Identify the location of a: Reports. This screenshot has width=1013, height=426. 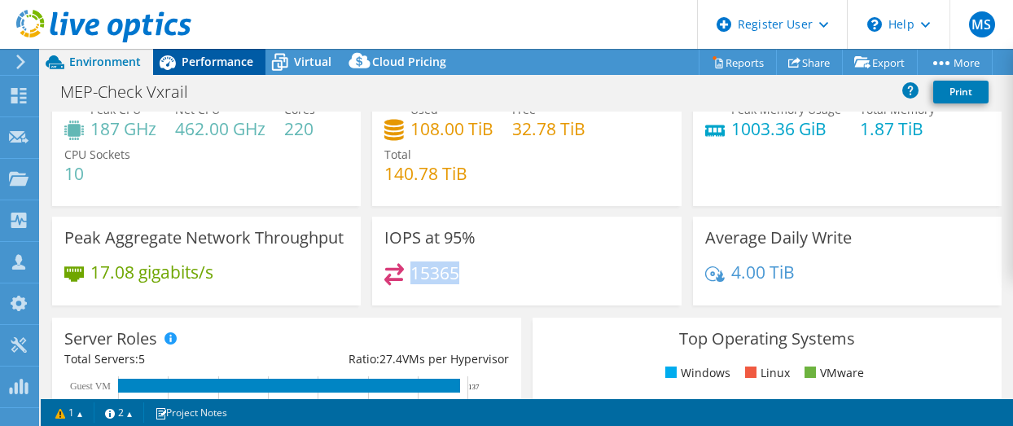
(738, 62).